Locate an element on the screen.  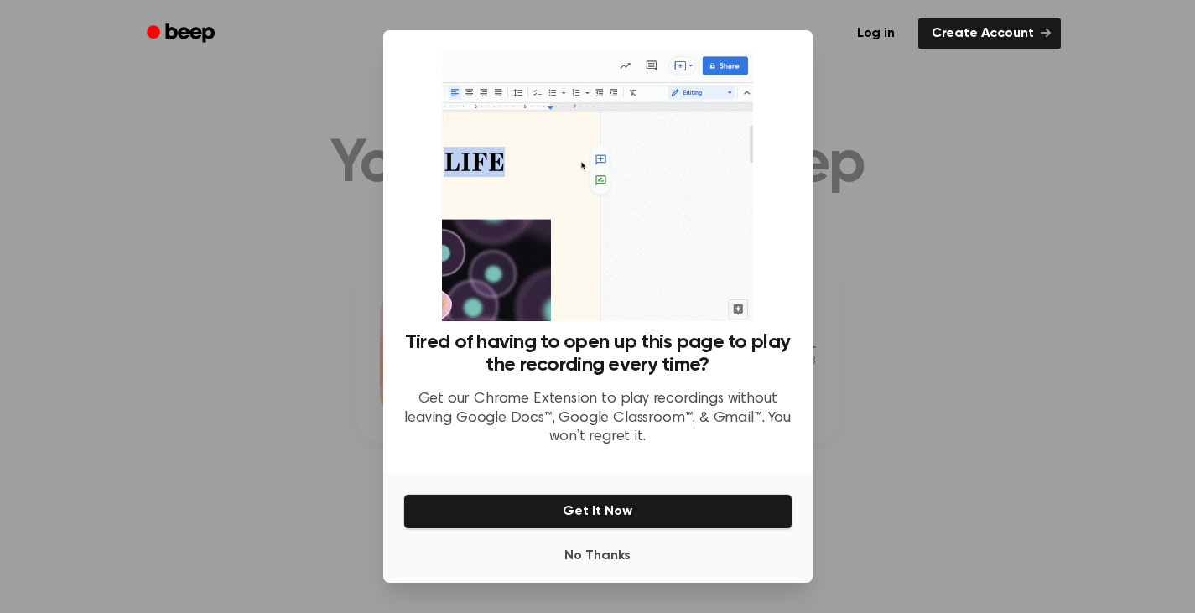
h3: Tired of having to open up this page to play the recording every time? is located at coordinates (598, 354).